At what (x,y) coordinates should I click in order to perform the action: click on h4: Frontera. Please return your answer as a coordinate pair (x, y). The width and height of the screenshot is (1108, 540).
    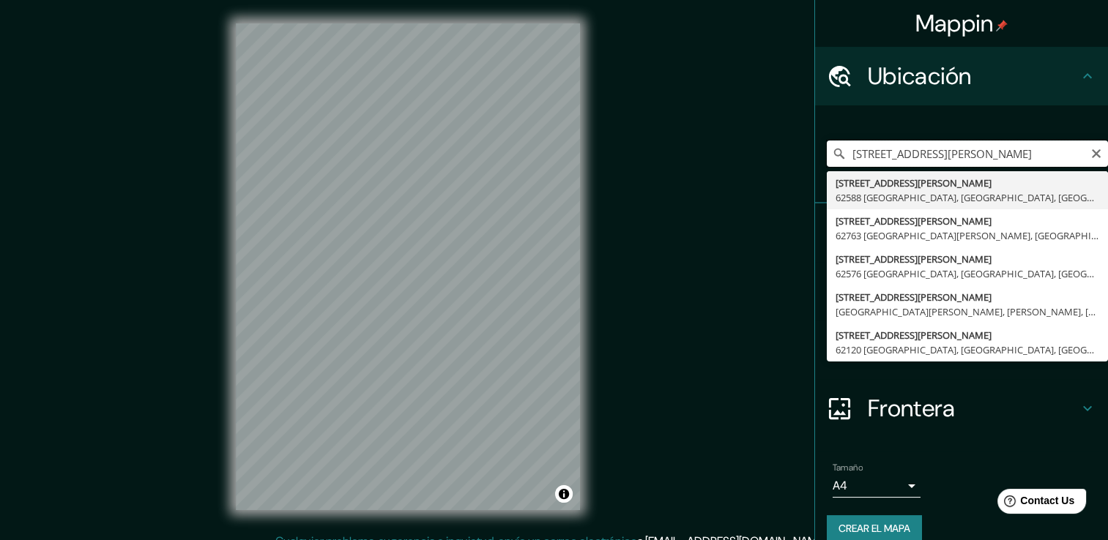
    Looking at the image, I should click on (973, 409).